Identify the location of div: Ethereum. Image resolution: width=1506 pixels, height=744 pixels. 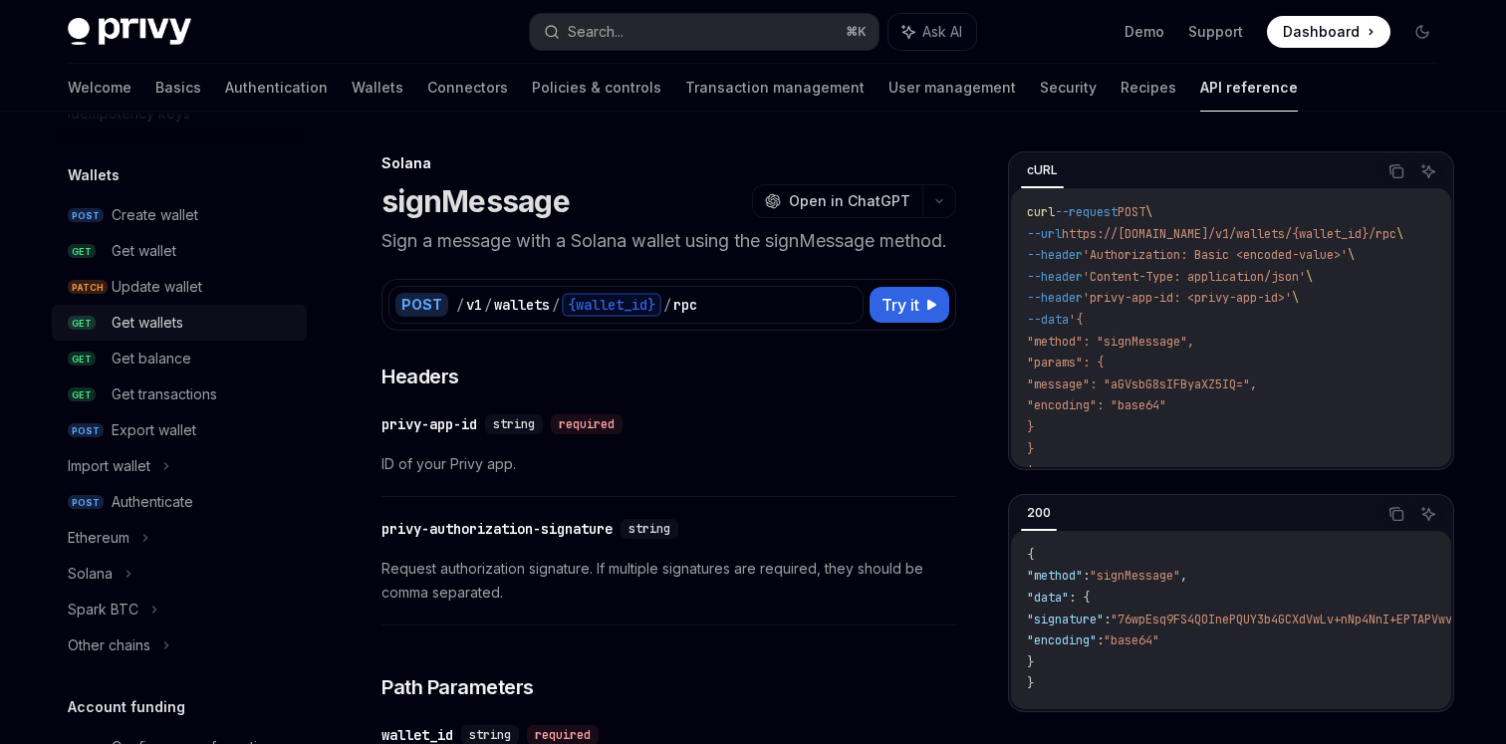
(99, 538).